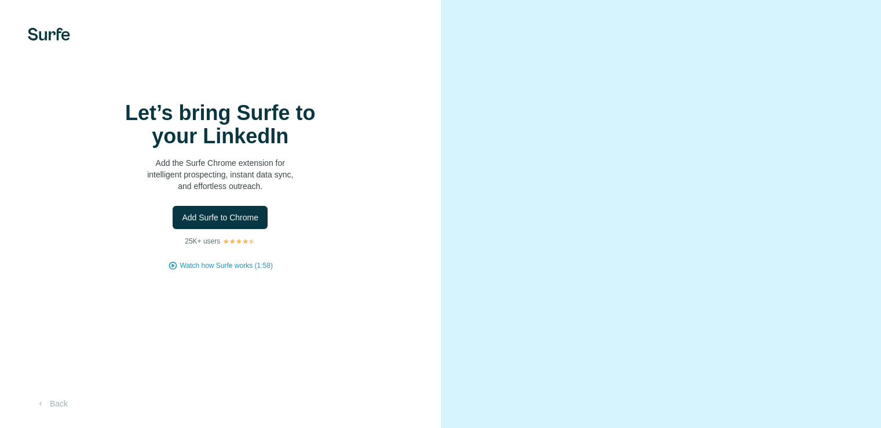 Image resolution: width=881 pixels, height=428 pixels. What do you see at coordinates (227, 265) in the screenshot?
I see `span: Watch how Surfe works (1:58)` at bounding box center [227, 265].